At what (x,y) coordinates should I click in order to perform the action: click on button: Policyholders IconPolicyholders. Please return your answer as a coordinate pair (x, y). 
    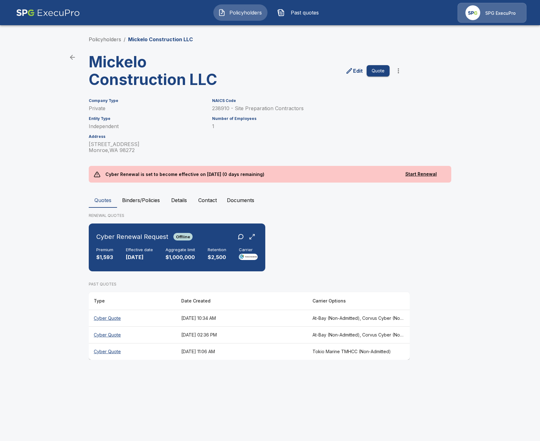
    Looking at the image, I should click on (240, 13).